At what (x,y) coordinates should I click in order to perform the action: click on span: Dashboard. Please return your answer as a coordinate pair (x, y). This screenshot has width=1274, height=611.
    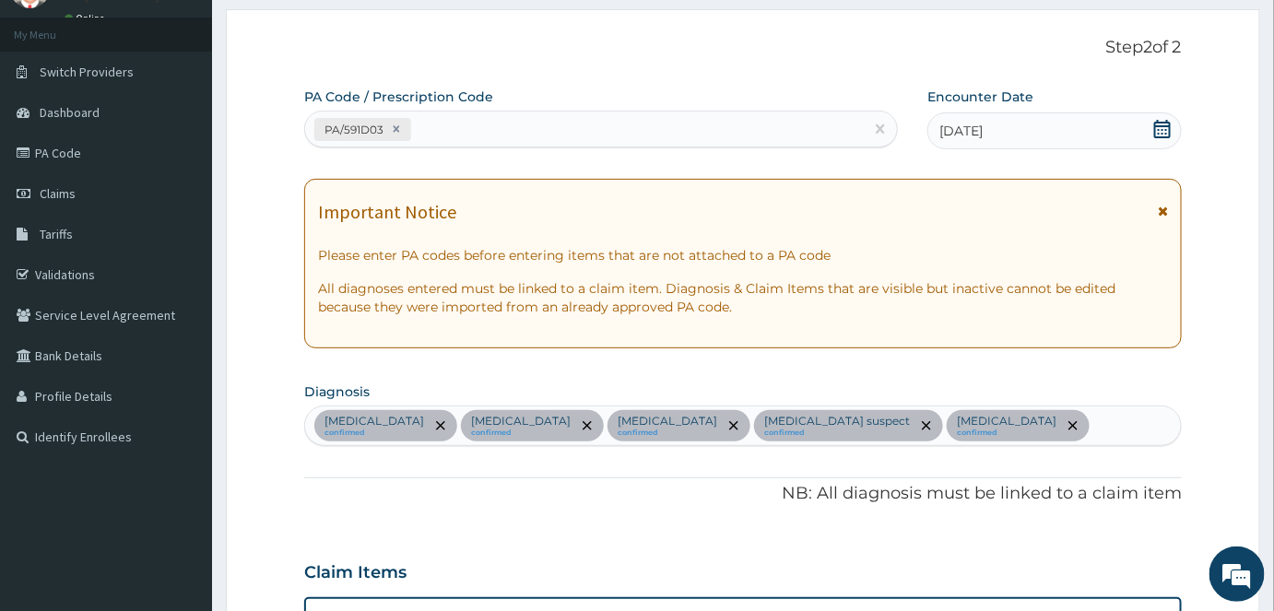
    Looking at the image, I should click on (69, 113).